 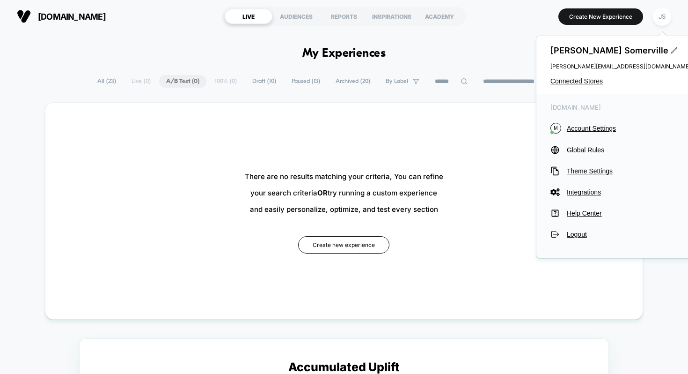 What do you see at coordinates (107, 81) in the screenshot?
I see `span: All ( 23 )` at bounding box center [107, 81].